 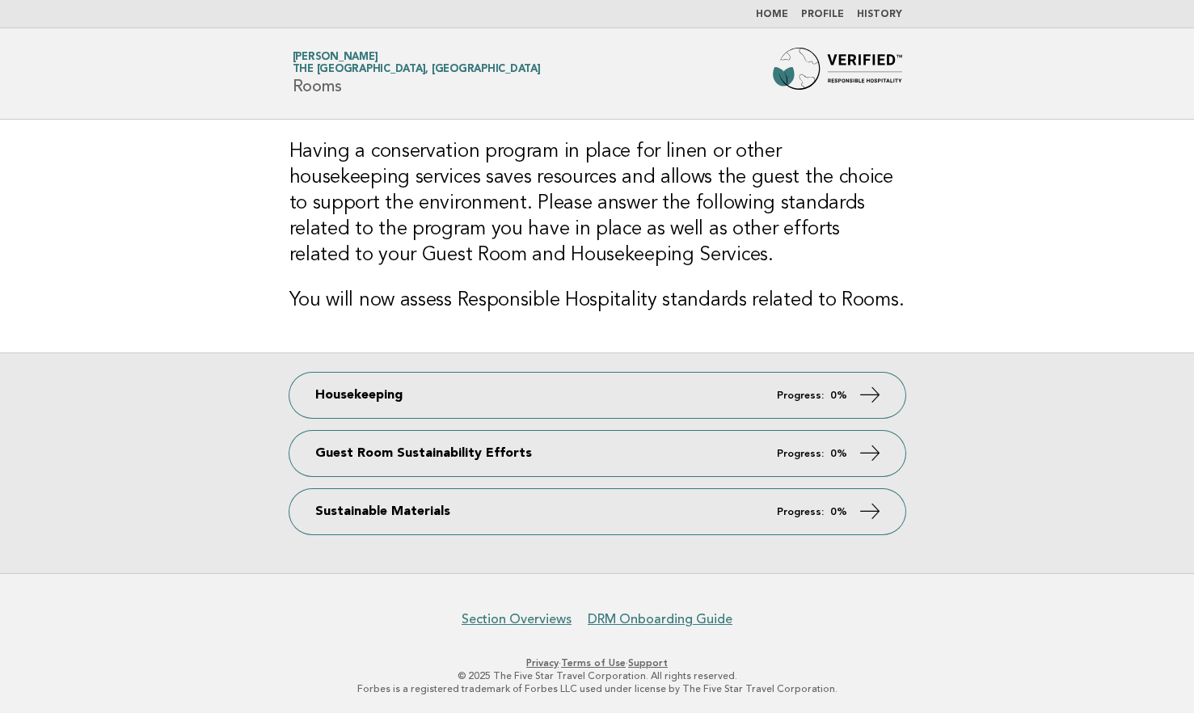 I want to click on h1: Rooms, so click(x=416, y=74).